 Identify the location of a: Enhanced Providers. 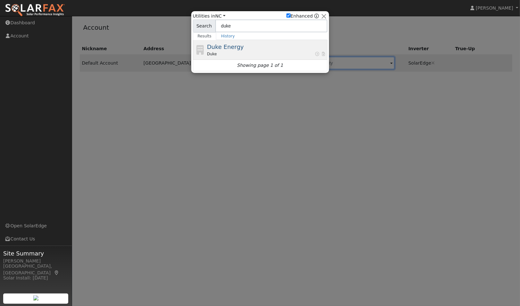
(316, 16).